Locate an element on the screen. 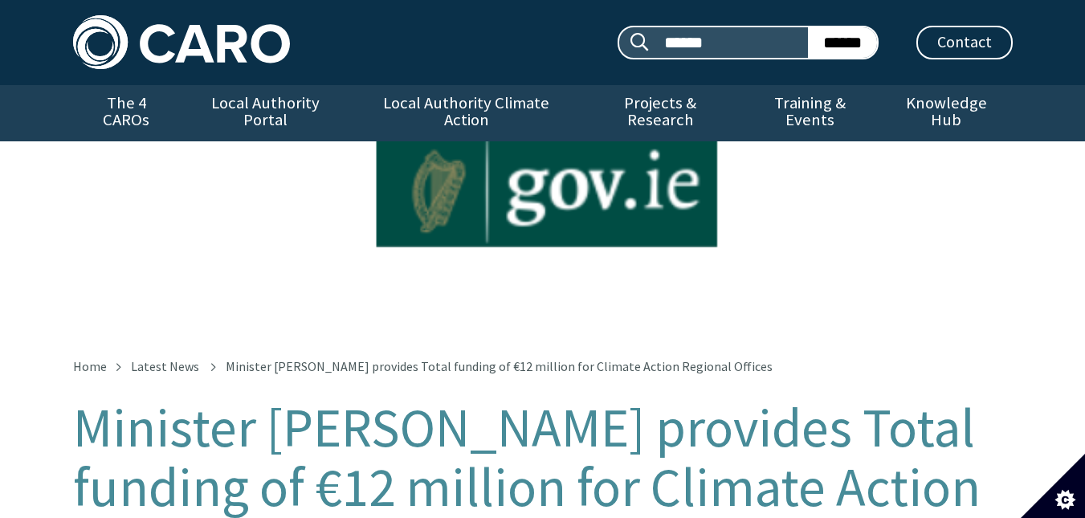 This screenshot has height=518, width=1085. a: Projects & Research is located at coordinates (660, 113).